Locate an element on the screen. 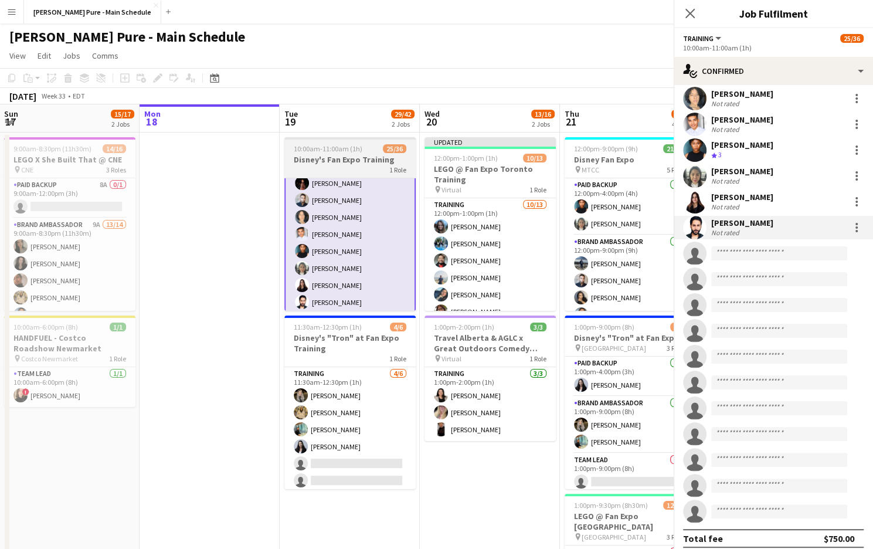 This screenshot has width=873, height=549. span: 37/39 is located at coordinates (683, 114).